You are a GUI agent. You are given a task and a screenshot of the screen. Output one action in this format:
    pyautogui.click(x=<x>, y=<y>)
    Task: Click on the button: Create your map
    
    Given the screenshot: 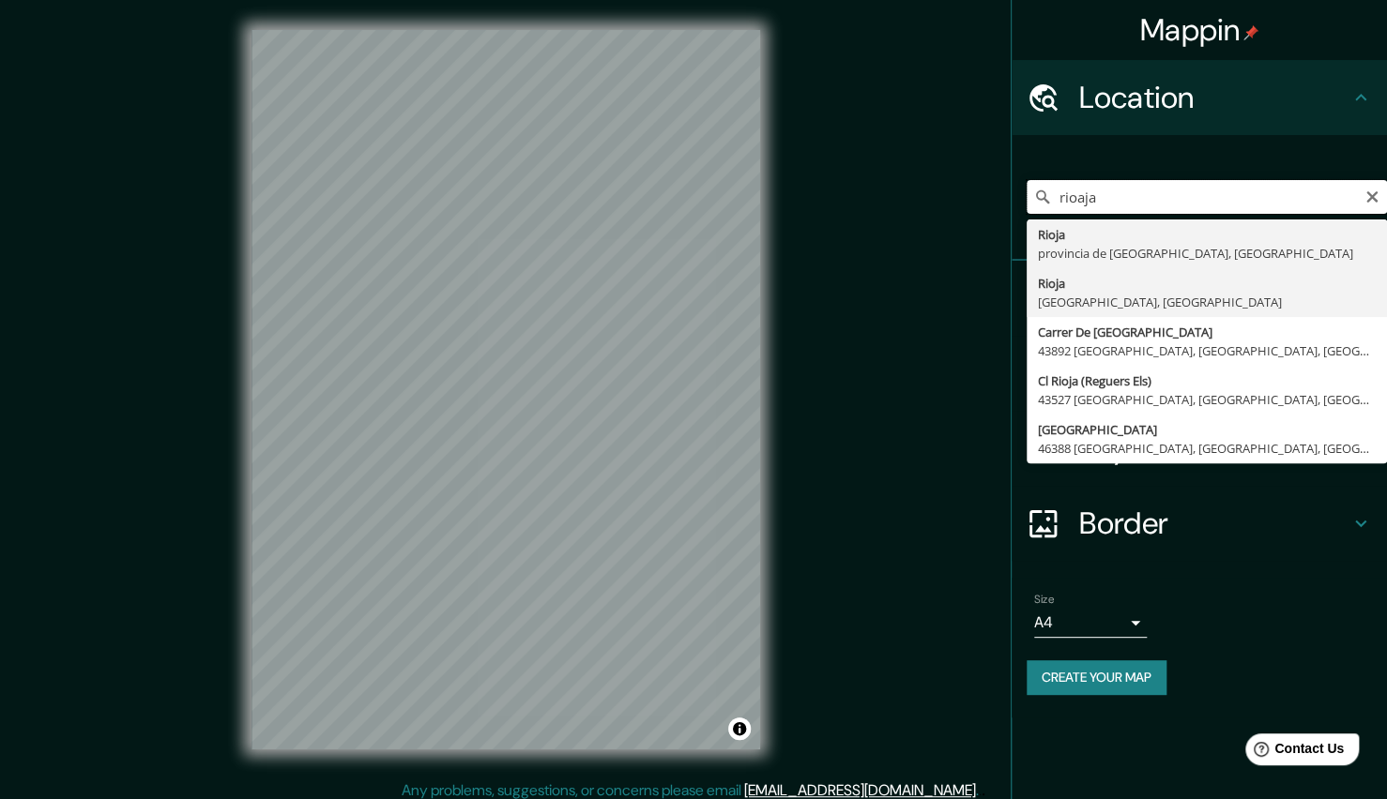 What is the action you would take?
    pyautogui.click(x=1096, y=677)
    